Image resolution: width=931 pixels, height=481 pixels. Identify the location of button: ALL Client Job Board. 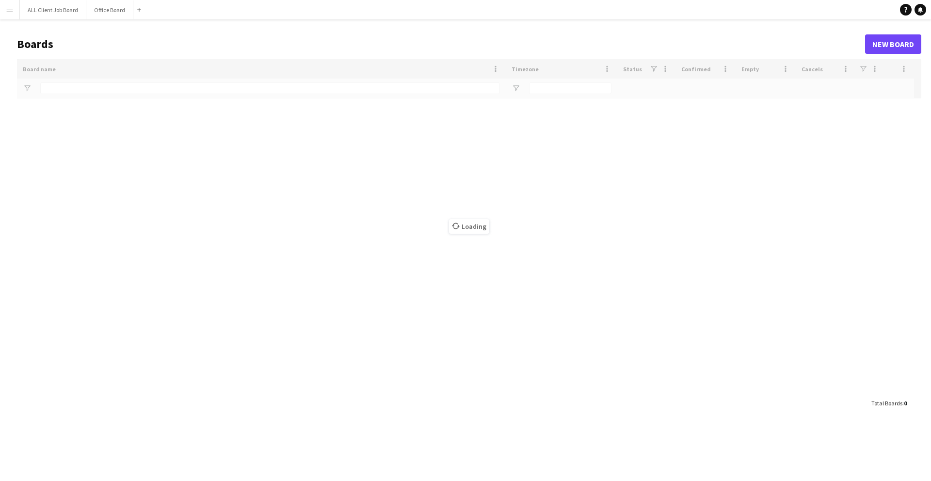
(53, 10).